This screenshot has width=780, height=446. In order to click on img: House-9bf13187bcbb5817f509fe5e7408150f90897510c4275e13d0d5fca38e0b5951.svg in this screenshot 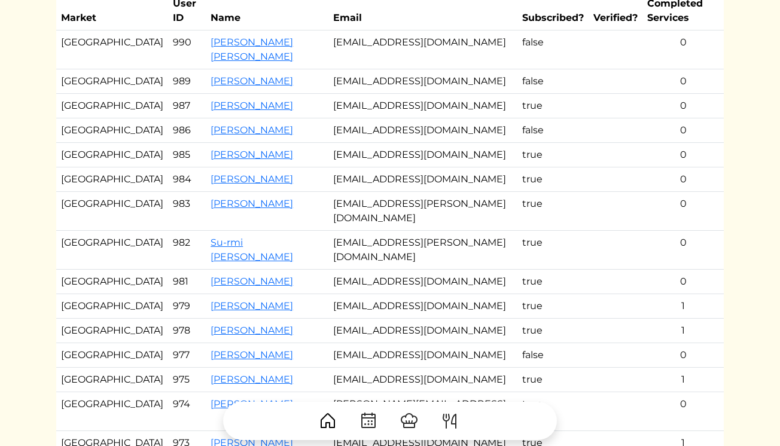, I will do `click(328, 421)`.